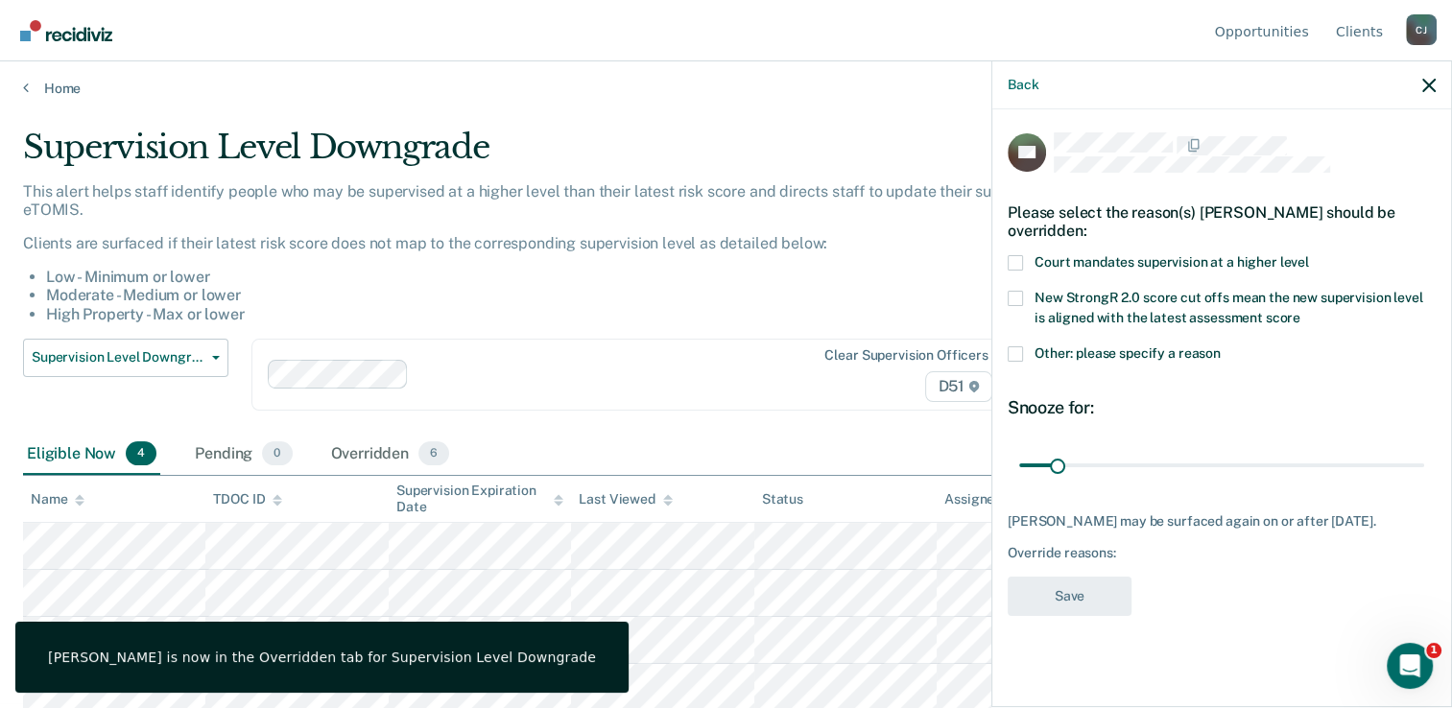 The height and width of the screenshot is (708, 1452). I want to click on div: Override reasons:, so click(1221, 553).